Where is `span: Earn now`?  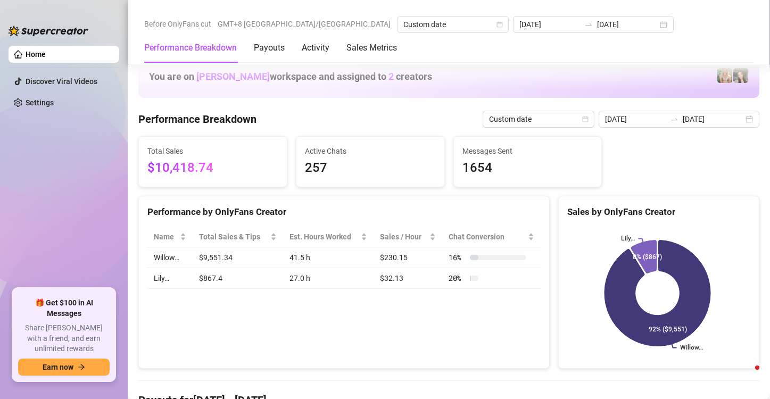 span: Earn now is located at coordinates (58, 367).